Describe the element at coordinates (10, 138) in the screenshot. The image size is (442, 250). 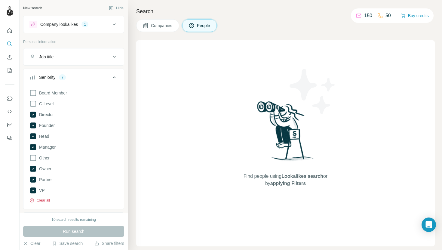
I see `button: Feedback` at that location.